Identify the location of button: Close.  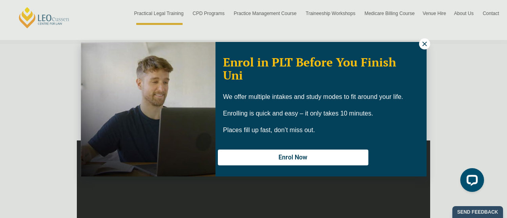
(425, 44).